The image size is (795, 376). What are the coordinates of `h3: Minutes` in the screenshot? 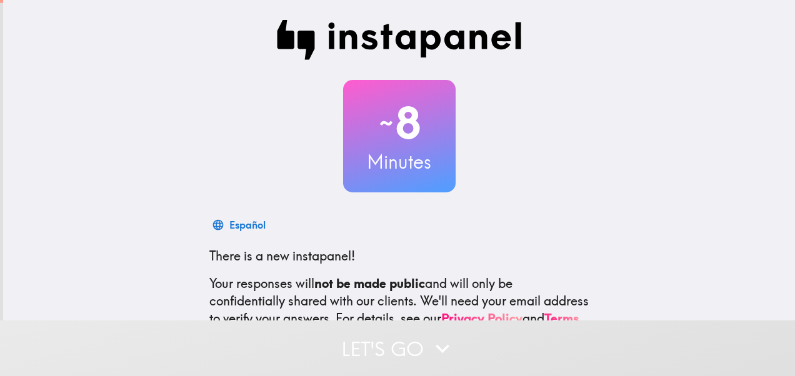 It's located at (399, 162).